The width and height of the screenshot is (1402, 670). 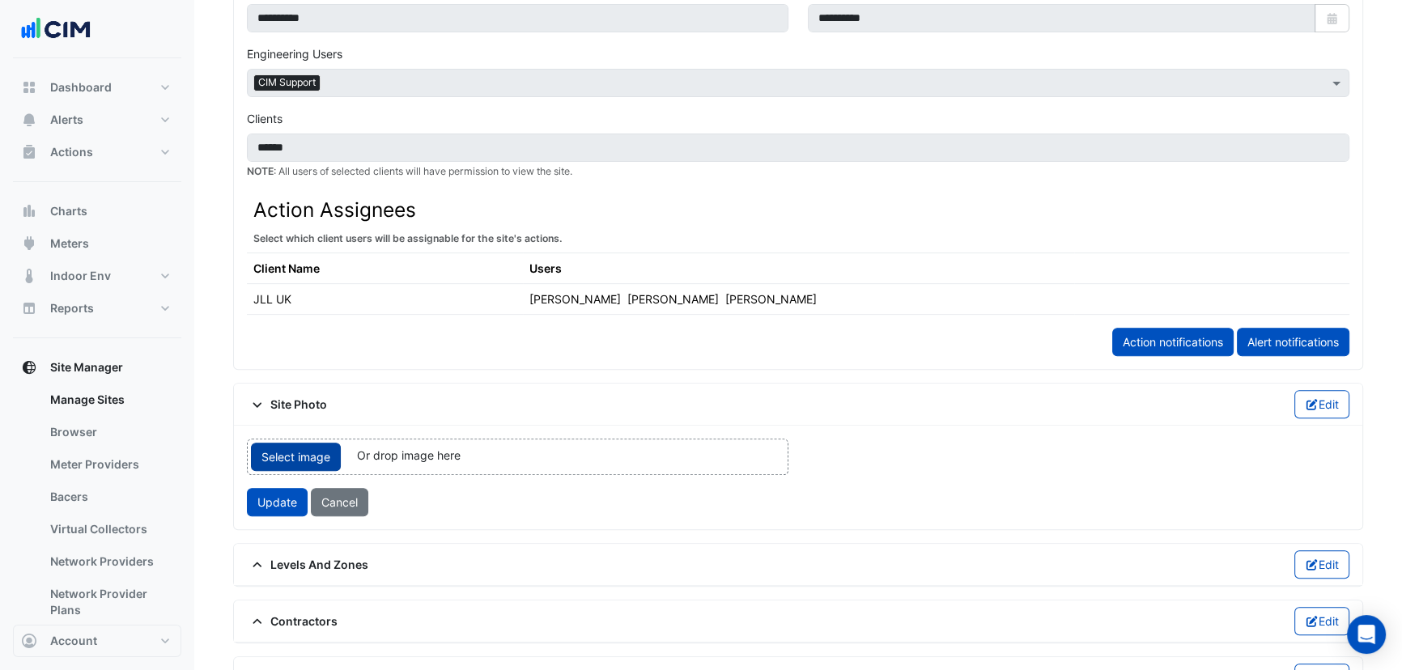 What do you see at coordinates (409, 455) in the screenshot?
I see `span: Or drop image here` at bounding box center [409, 455].